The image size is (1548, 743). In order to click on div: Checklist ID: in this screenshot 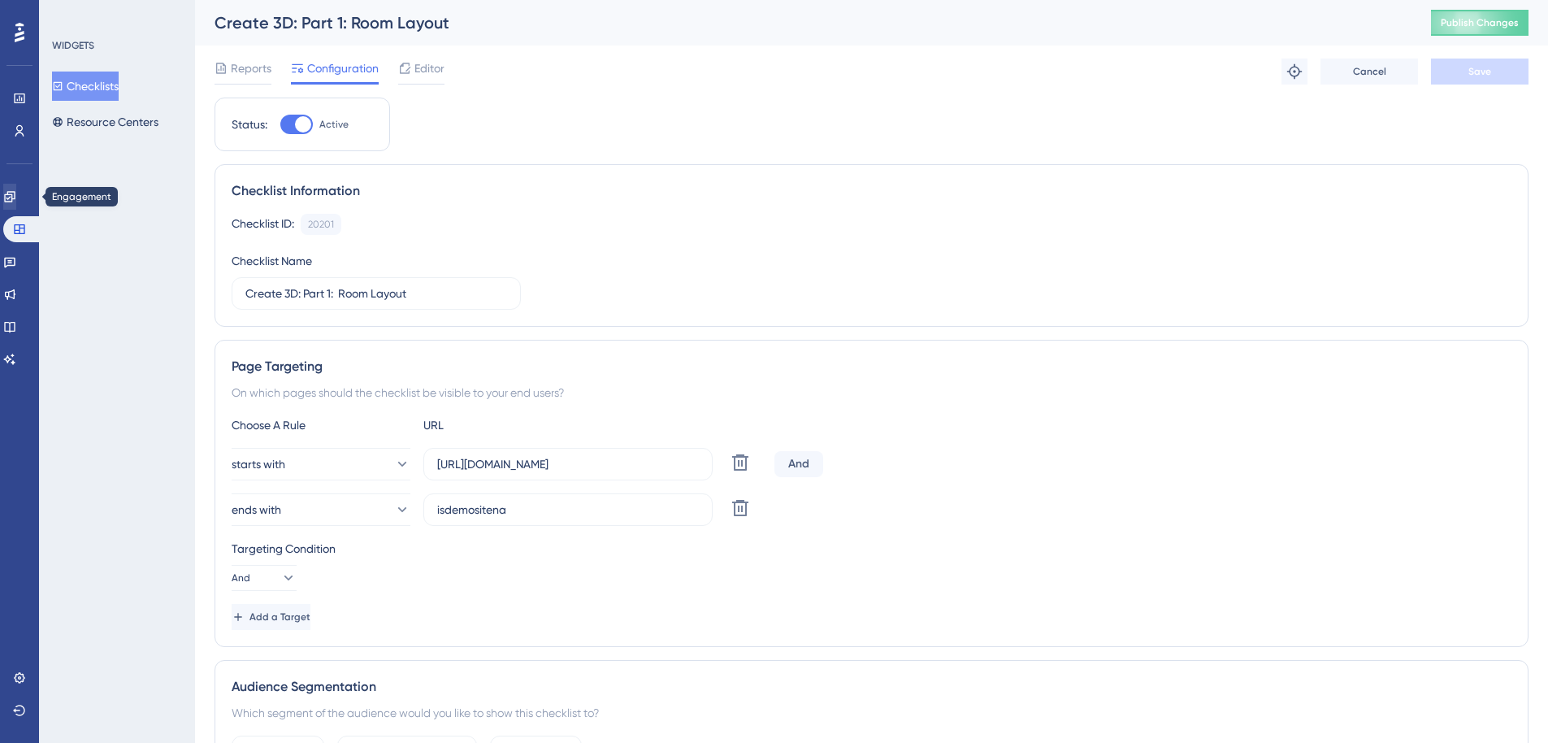, I will do `click(263, 224)`.